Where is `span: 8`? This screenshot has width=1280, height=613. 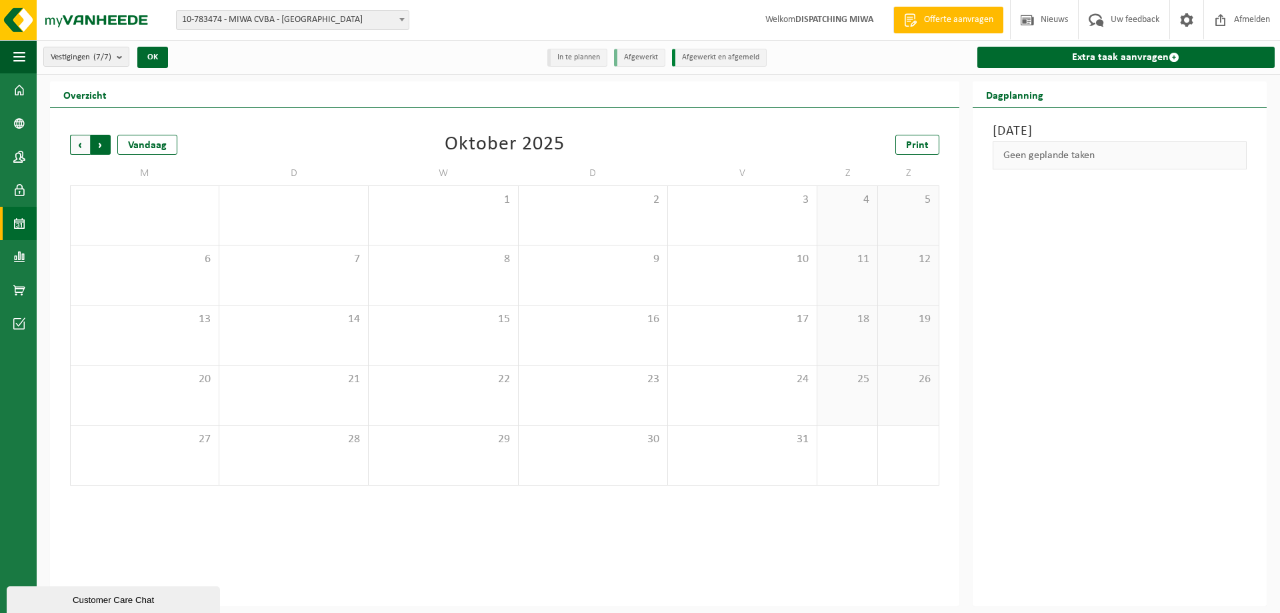 span: 8 is located at coordinates (443, 259).